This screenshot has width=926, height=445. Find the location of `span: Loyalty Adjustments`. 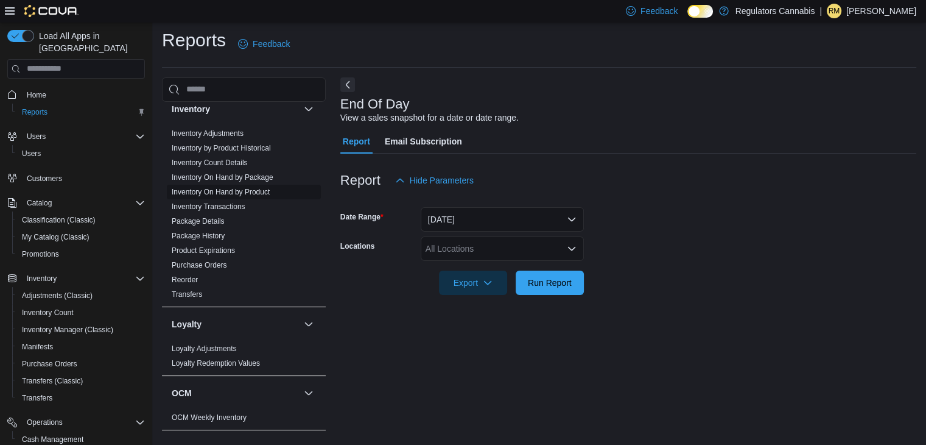

span: Loyalty Adjustments is located at coordinates (204, 348).